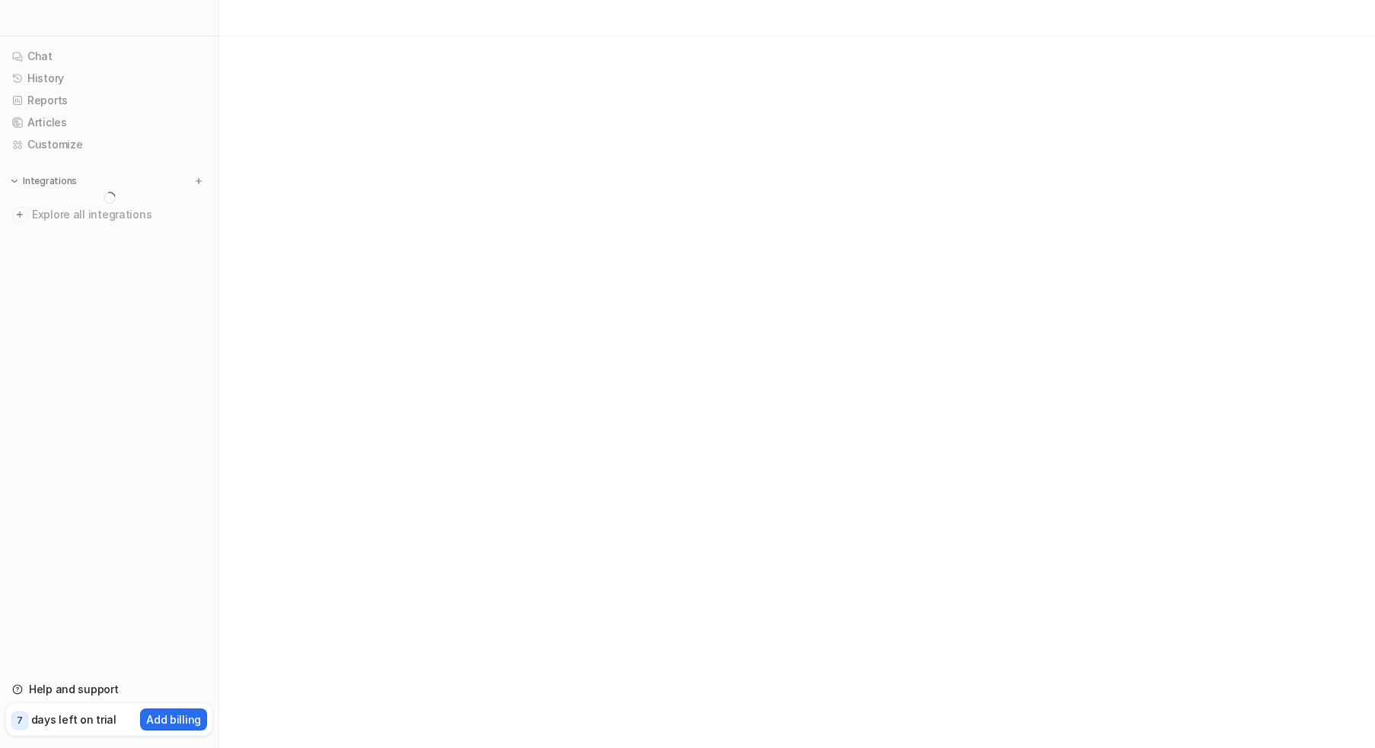  I want to click on a: History, so click(109, 78).